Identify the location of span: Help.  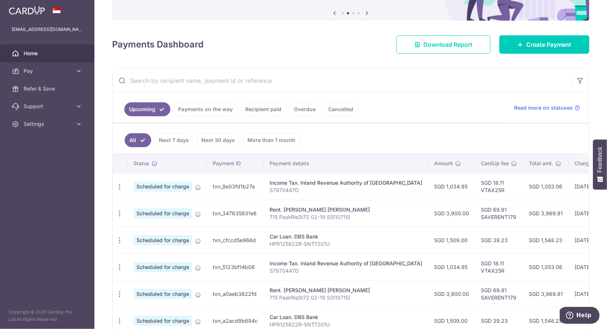
(24, 8).